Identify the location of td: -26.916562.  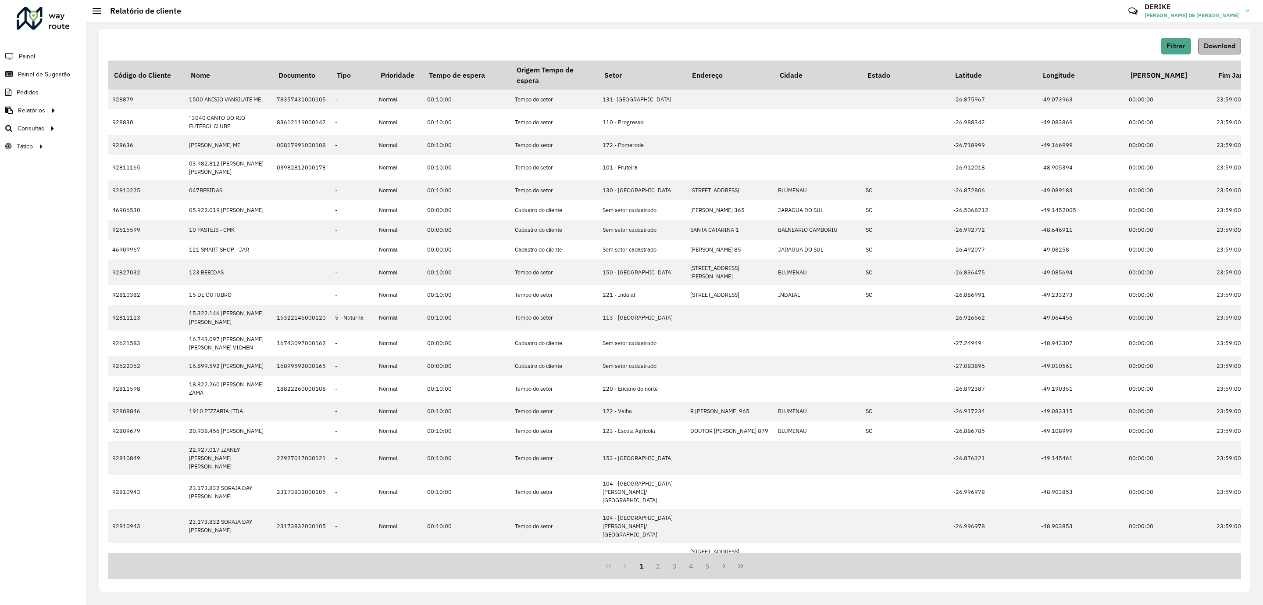
(993, 317).